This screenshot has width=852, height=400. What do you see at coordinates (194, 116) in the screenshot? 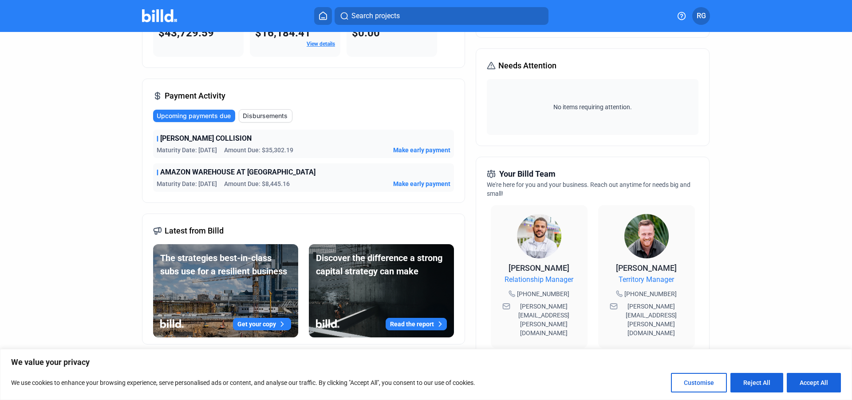
I see `span: Upcoming payments due` at bounding box center [194, 116].